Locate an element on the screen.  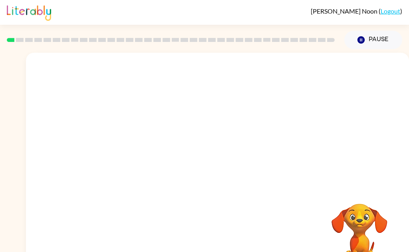
img: Literably is located at coordinates (29, 12).